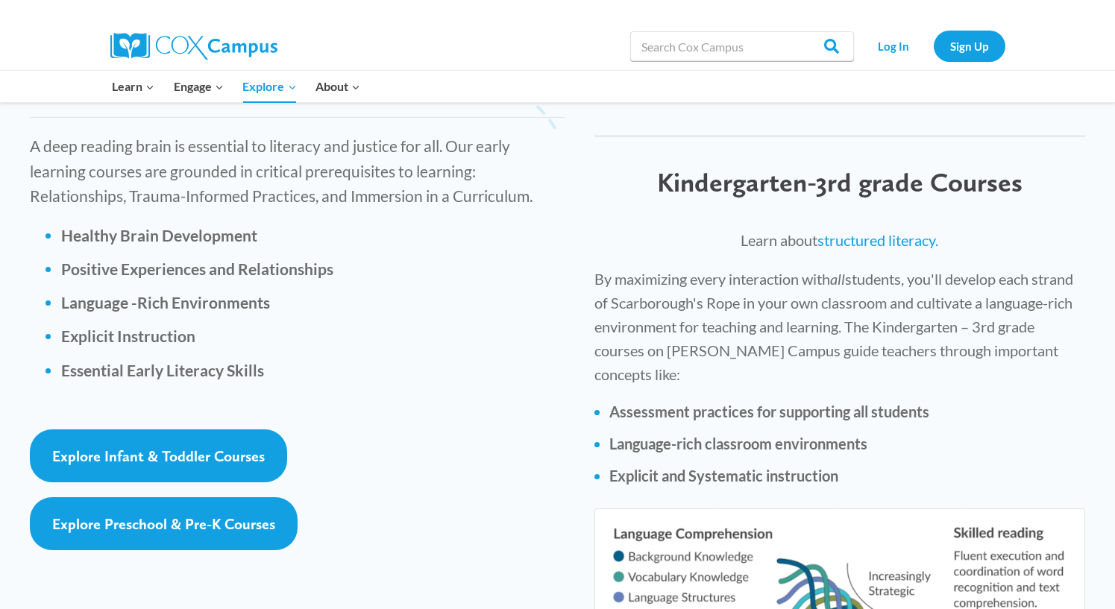  What do you see at coordinates (338, 87) in the screenshot?
I see `button: Child menu of About` at bounding box center [338, 87].